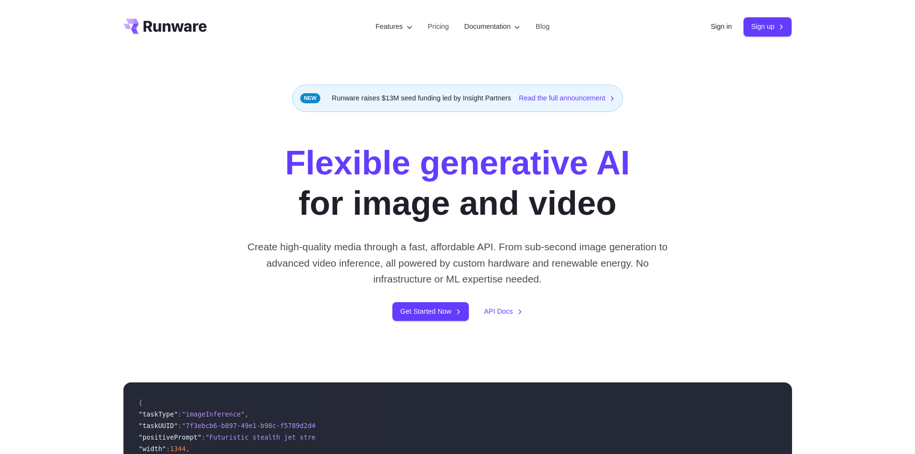  What do you see at coordinates (394, 26) in the screenshot?
I see `label: Features` at bounding box center [394, 26].